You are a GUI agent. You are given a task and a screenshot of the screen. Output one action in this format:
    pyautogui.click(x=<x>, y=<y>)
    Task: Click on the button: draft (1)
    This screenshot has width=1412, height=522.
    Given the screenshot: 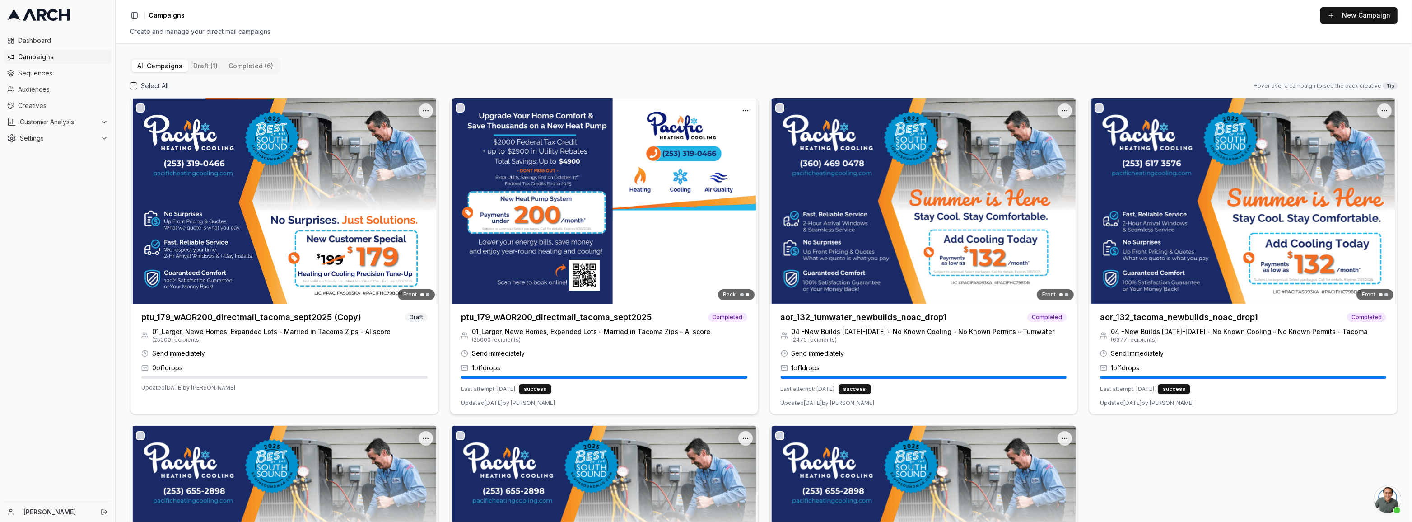 What is the action you would take?
    pyautogui.click(x=206, y=66)
    